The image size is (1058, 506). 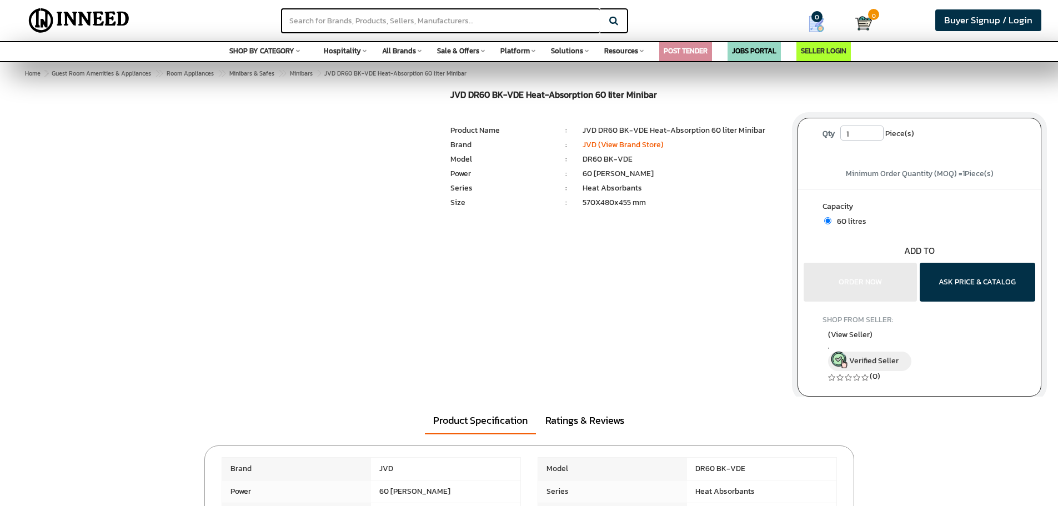 I want to click on a: POST TENDER, so click(x=685, y=51).